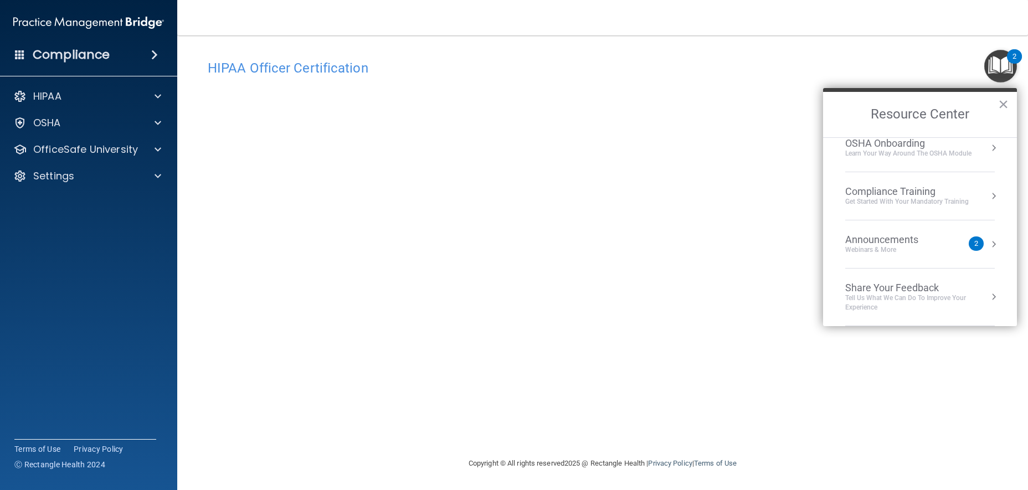  Describe the element at coordinates (892, 250) in the screenshot. I see `div: Webinars & More` at that location.